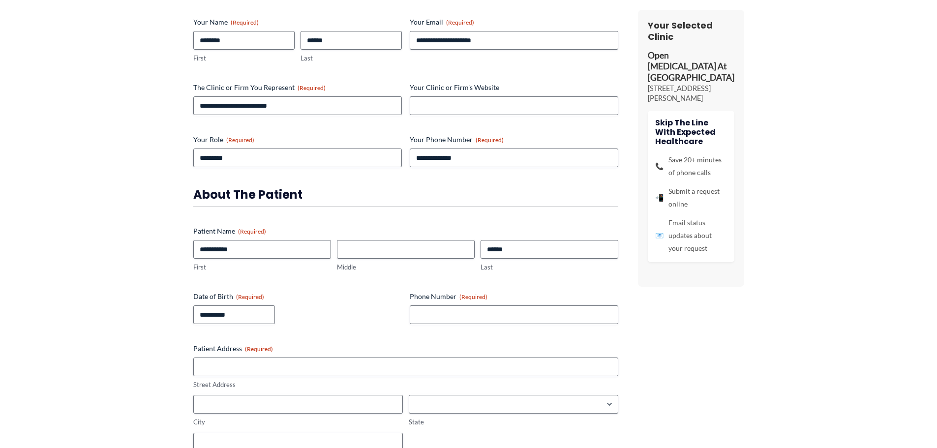 This screenshot has height=448, width=937. Describe the element at coordinates (691, 132) in the screenshot. I see `h4: Skip The Line With Expected Healthcare` at that location.